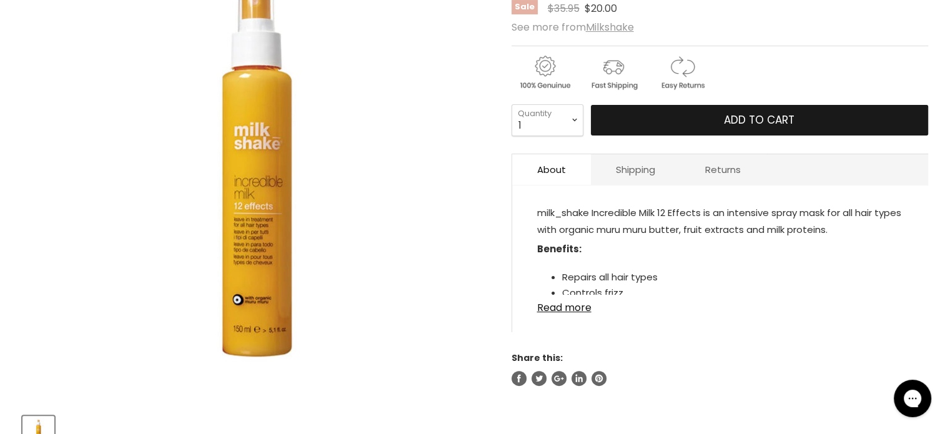  What do you see at coordinates (720, 304) in the screenshot?
I see `a: Read more` at bounding box center [720, 304].